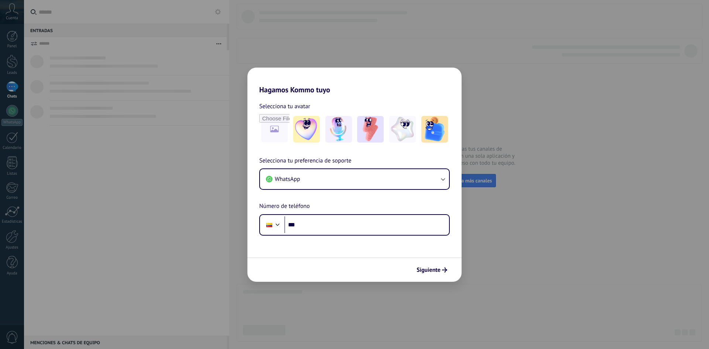  What do you see at coordinates (429, 270) in the screenshot?
I see `span: Siguiente` at bounding box center [429, 270].